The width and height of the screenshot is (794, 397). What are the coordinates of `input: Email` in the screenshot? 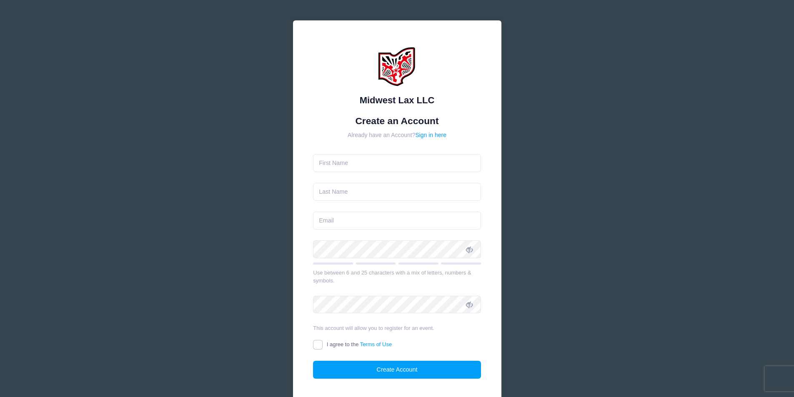 It's located at (397, 220).